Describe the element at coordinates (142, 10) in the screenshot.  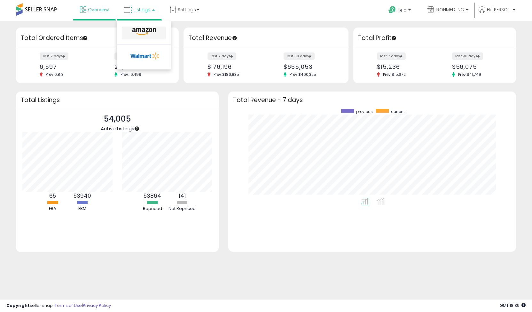
I see `span: Listings` at that location.